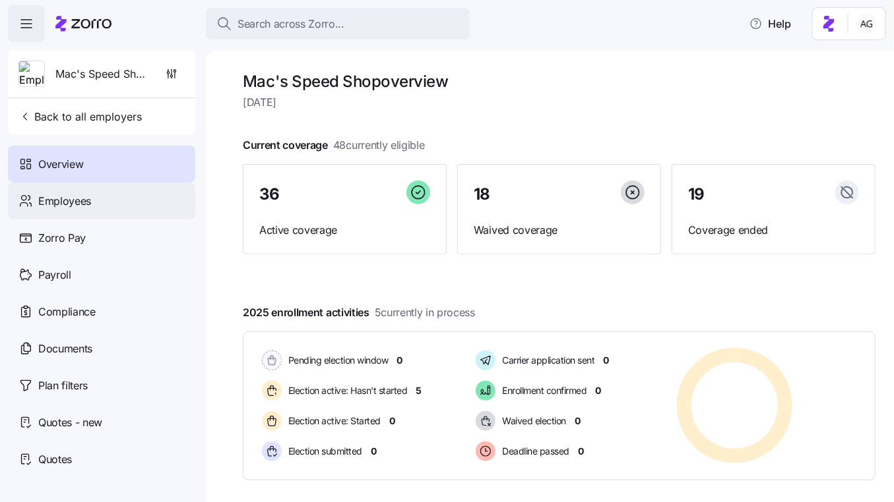 The height and width of the screenshot is (502, 894). Describe the element at coordinates (102, 386) in the screenshot. I see `a: Plan filters` at that location.